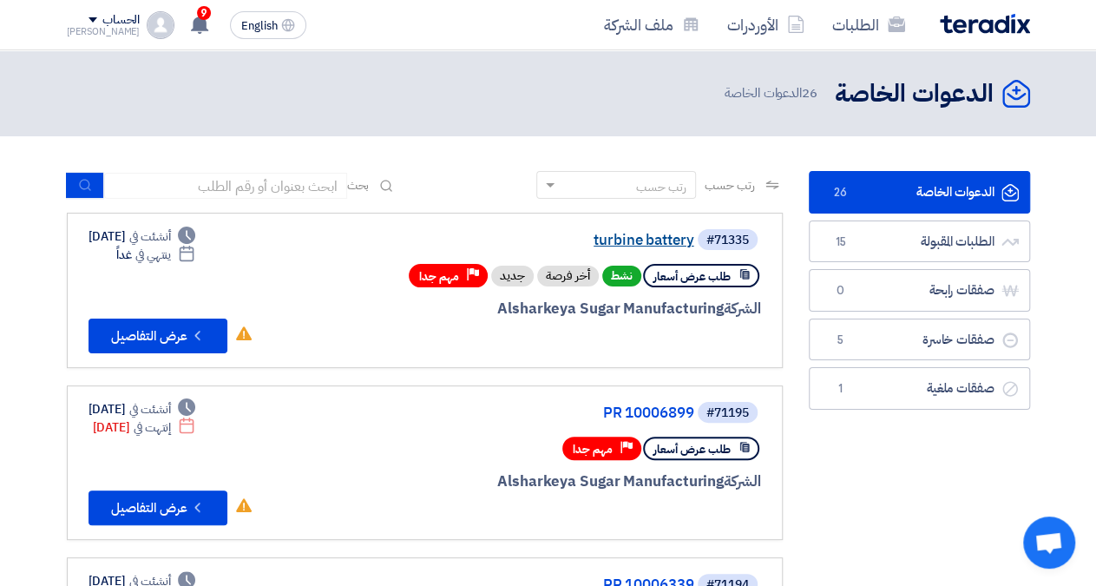 Image resolution: width=1096 pixels, height=586 pixels. I want to click on div: Open chat, so click(1049, 542).